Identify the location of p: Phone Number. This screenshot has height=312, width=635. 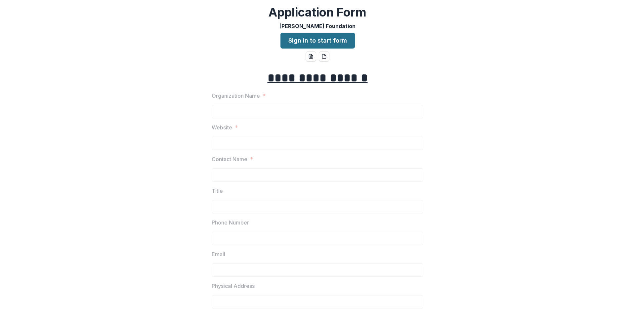
(230, 223).